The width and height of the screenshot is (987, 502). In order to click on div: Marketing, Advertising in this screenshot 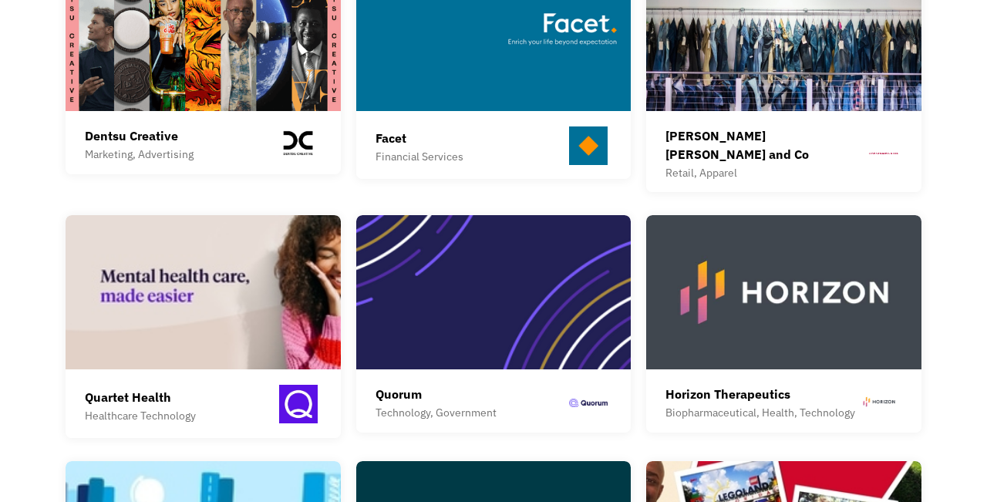, I will do `click(139, 154)`.